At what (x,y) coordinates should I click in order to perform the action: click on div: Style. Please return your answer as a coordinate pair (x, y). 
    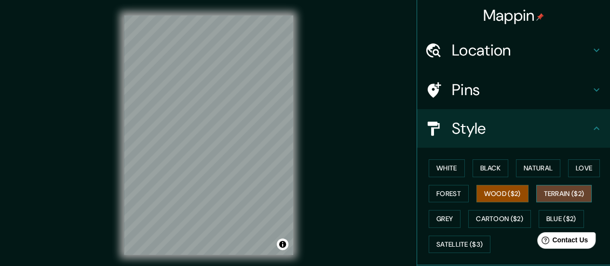
    Looking at the image, I should click on (513, 128).